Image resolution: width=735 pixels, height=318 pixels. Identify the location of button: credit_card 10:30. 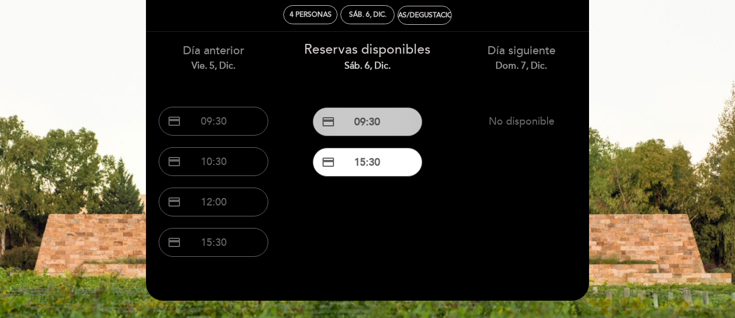
(213, 161).